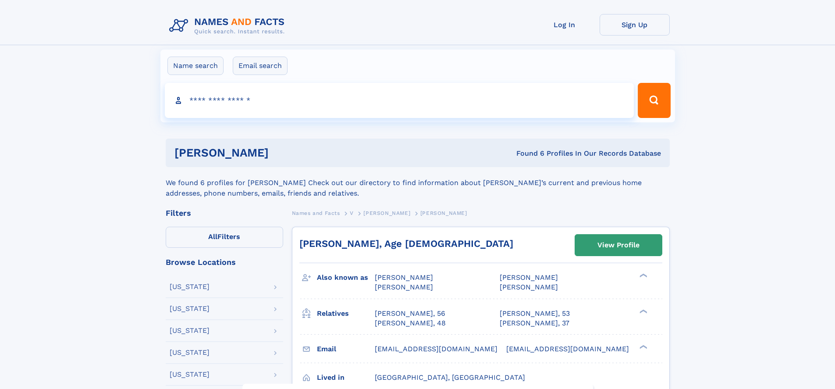 The width and height of the screenshot is (835, 389). What do you see at coordinates (195, 66) in the screenshot?
I see `label: Name search` at bounding box center [195, 66].